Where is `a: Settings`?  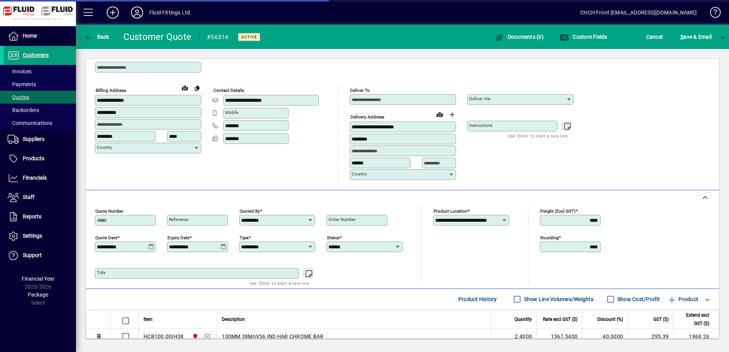
a: Settings is located at coordinates (40, 236).